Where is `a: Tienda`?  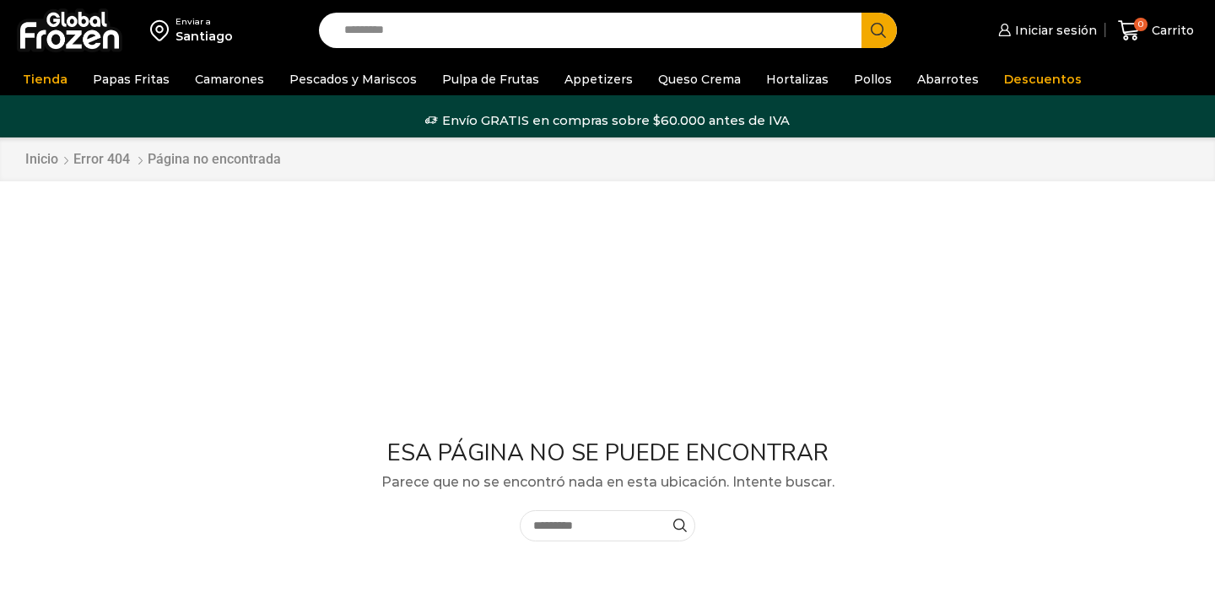 a: Tienda is located at coordinates (45, 79).